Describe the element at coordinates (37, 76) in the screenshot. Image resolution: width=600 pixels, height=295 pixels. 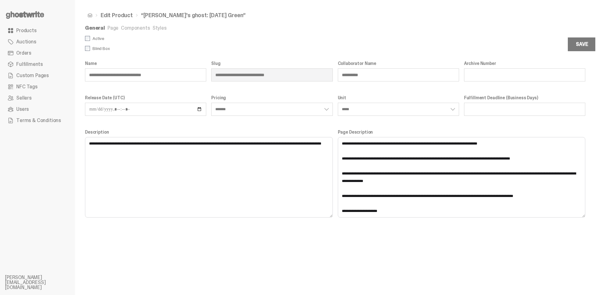
I see `a: Custom Pages` at that location.